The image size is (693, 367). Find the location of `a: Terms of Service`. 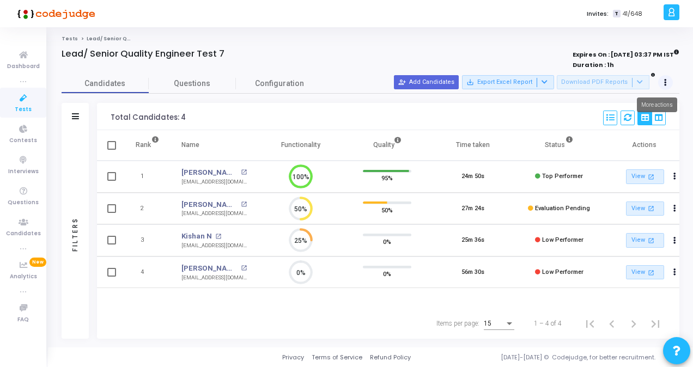

a: Terms of Service is located at coordinates (337, 357).